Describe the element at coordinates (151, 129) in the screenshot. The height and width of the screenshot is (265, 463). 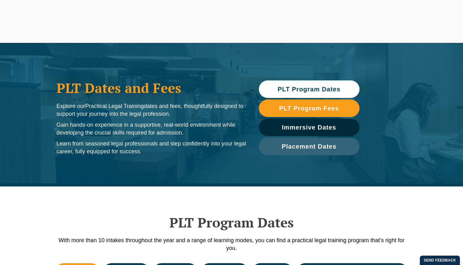
I see `p: Gain hands-on experience in a supportive, real-world environment while developing the crucial ski...` at that location.